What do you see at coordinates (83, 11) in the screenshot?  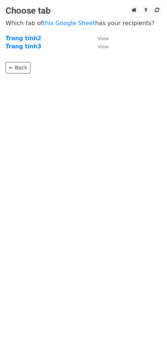 I see `h3: Choose tab` at bounding box center [83, 11].